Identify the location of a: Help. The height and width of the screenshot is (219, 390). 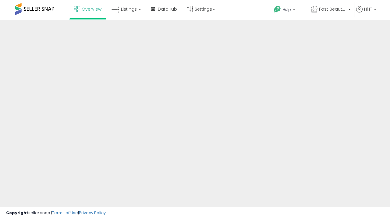
(287, 10).